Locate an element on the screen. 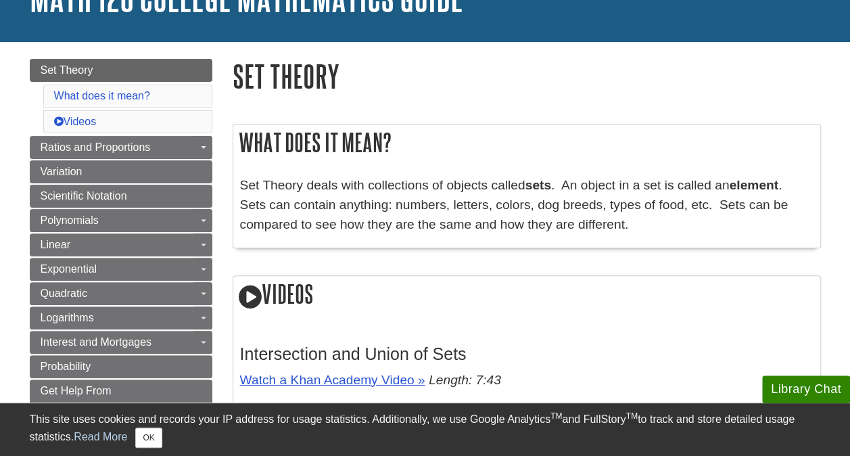 The height and width of the screenshot is (456, 850). h2: What does it mean? is located at coordinates (527, 142).